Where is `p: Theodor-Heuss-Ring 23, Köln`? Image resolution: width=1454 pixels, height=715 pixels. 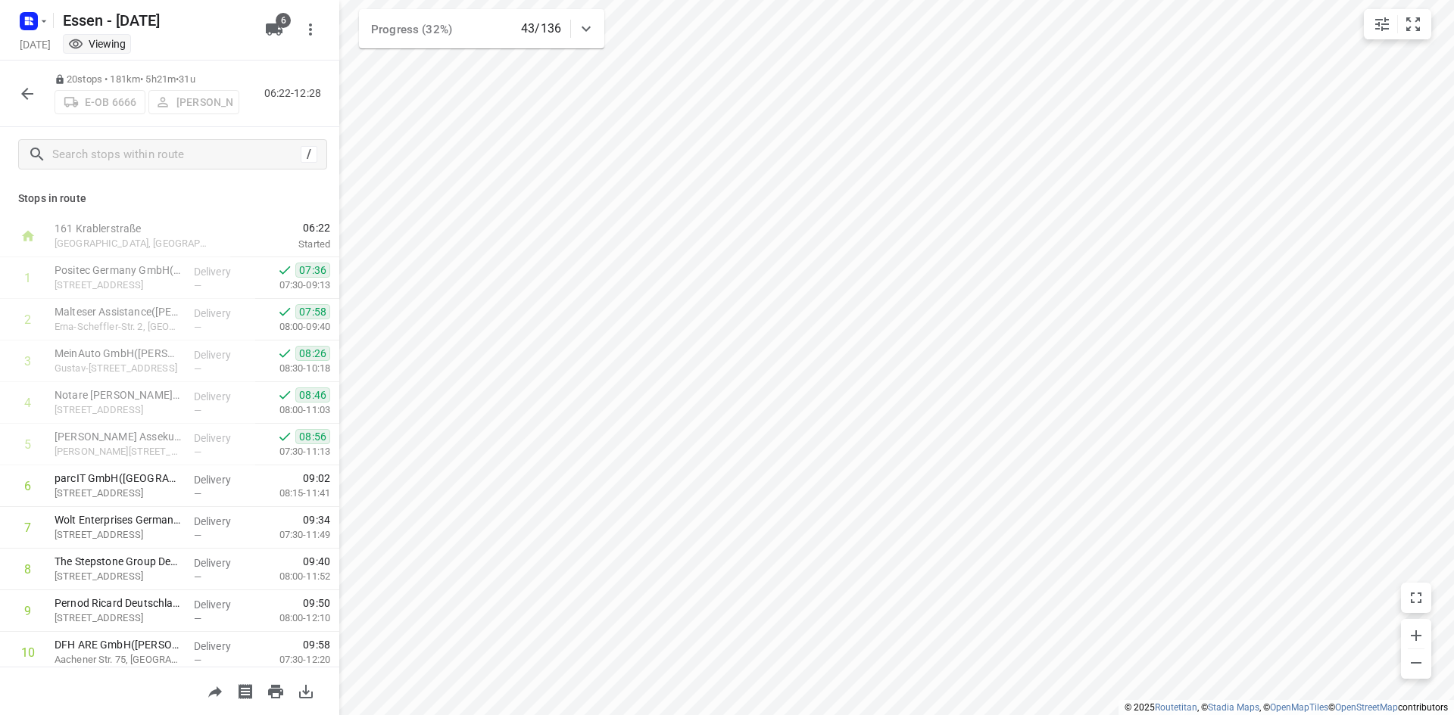 p: Theodor-Heuss-Ring 23, Köln is located at coordinates (118, 452).